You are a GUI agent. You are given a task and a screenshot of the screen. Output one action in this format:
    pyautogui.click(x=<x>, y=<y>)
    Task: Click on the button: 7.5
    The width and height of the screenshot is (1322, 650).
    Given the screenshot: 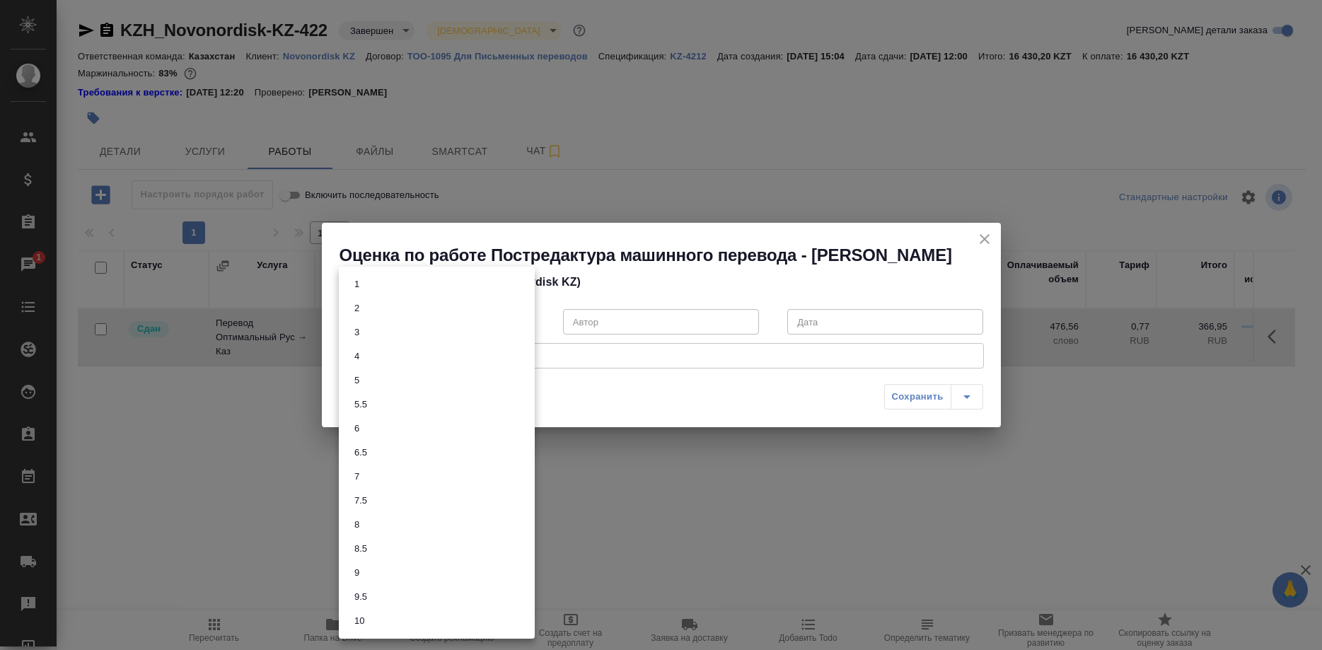 What is the action you would take?
    pyautogui.click(x=361, y=501)
    